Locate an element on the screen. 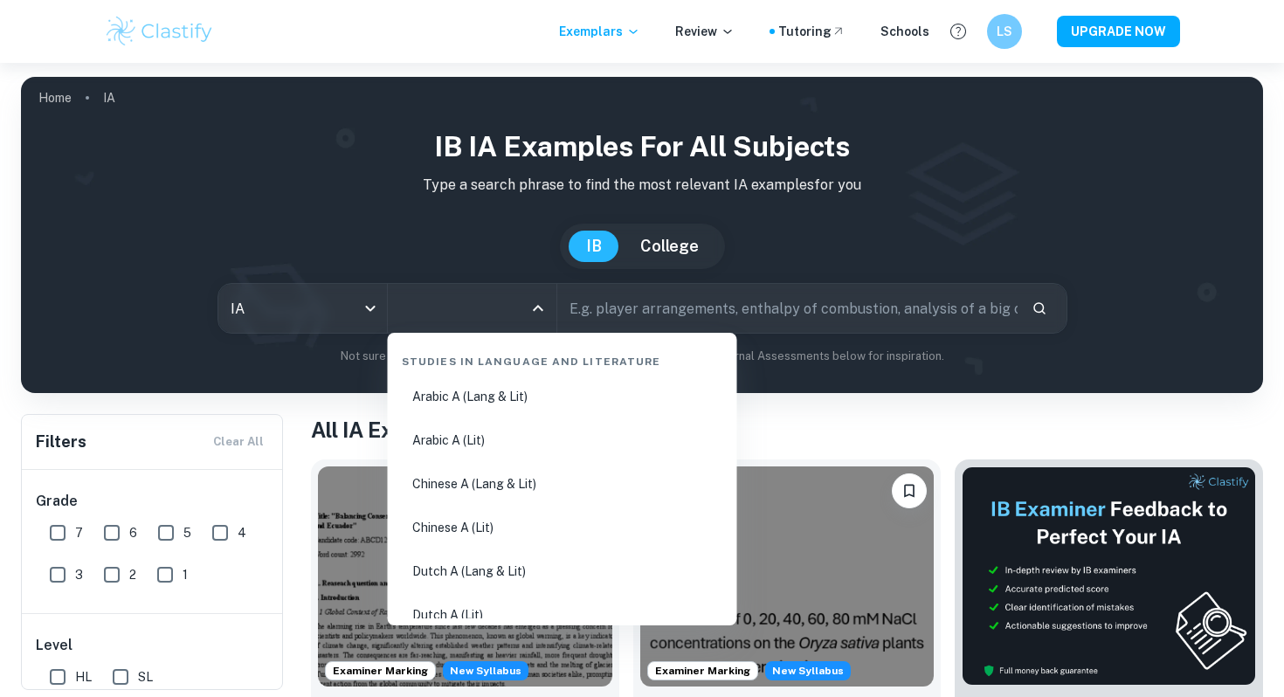  div: IA is located at coordinates (302, 308).